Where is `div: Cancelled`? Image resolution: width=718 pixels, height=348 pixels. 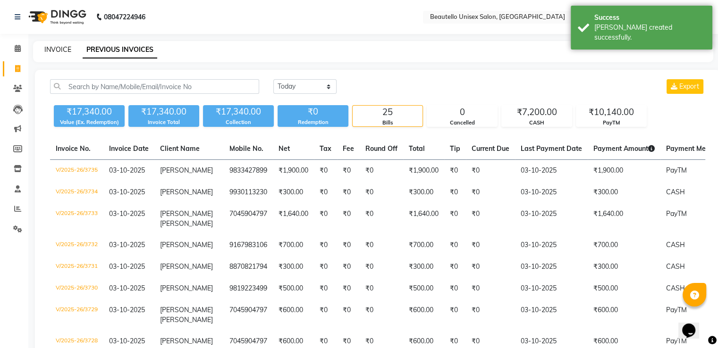 div: Cancelled is located at coordinates (462, 123).